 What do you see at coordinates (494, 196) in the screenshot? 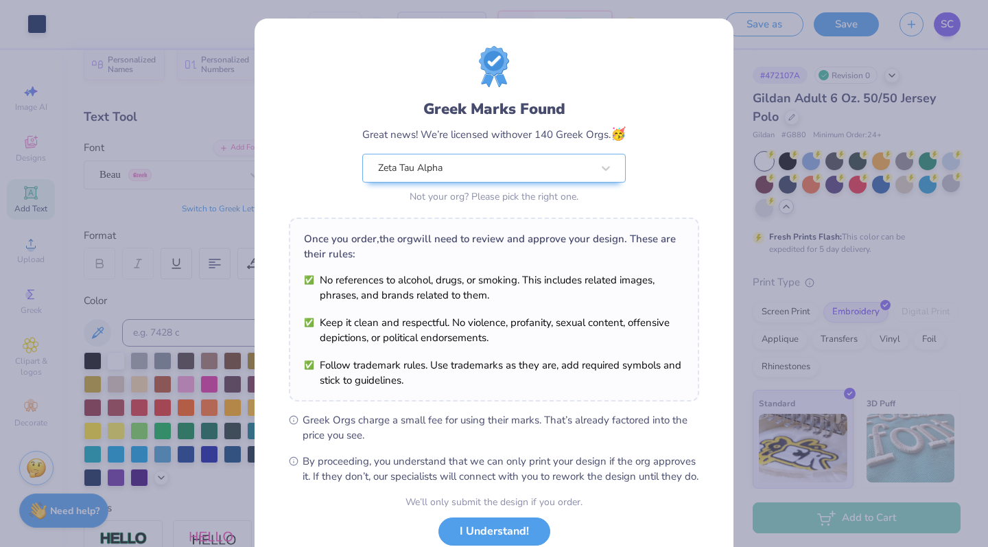
I see `div: Not your org? Please pick the right one.` at bounding box center [494, 196].